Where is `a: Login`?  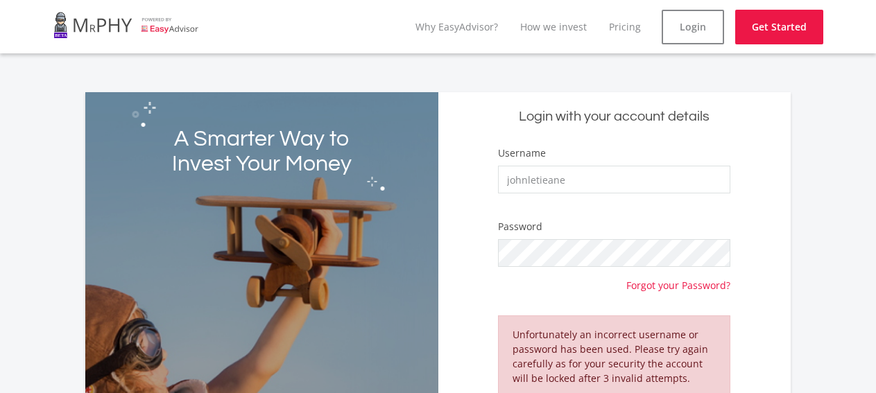
a: Login is located at coordinates (693, 27).